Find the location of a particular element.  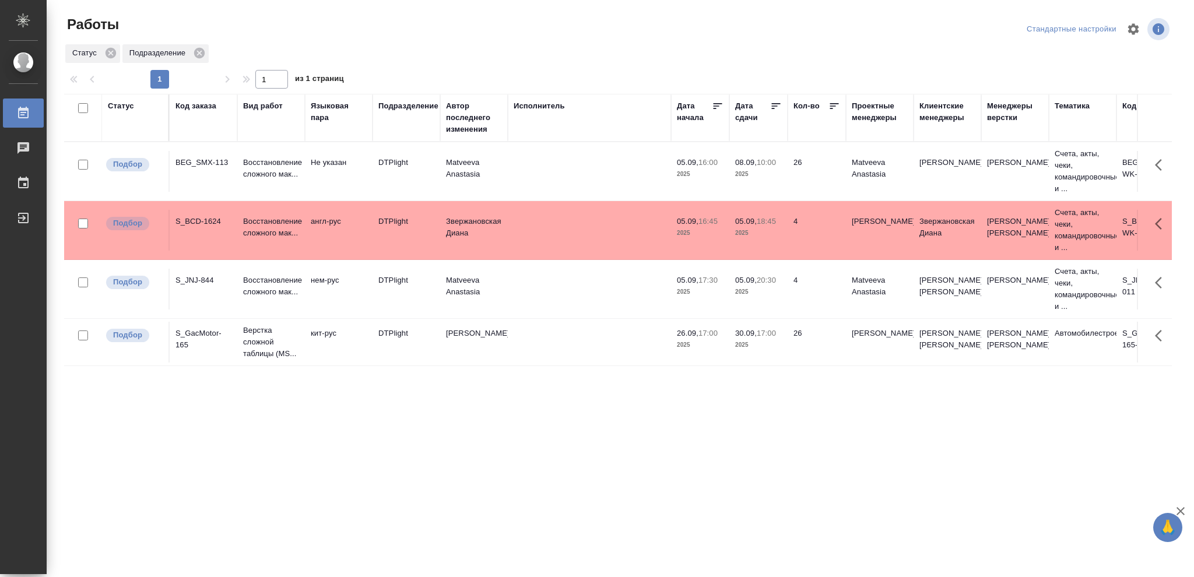

div: Кол-во is located at coordinates (806, 106).